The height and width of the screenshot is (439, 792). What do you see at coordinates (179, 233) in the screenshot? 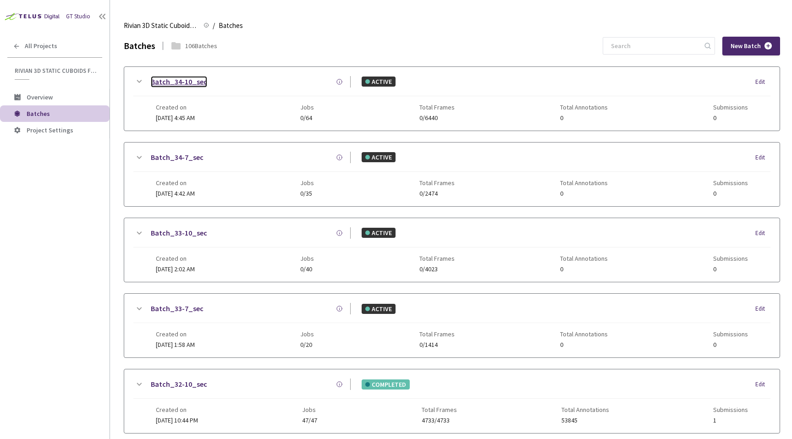
I see `a: Batch_33-10_sec` at bounding box center [179, 233].